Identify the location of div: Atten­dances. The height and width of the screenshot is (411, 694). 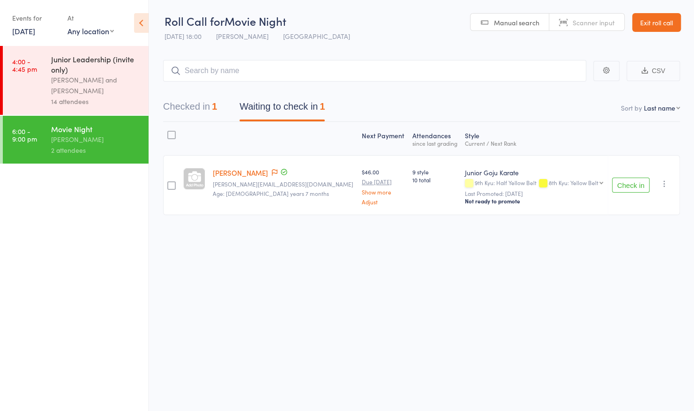
(435, 138).